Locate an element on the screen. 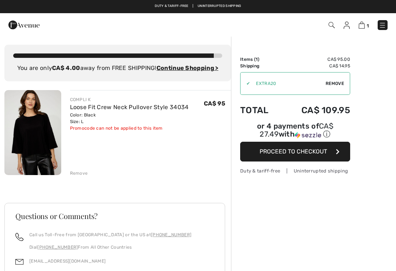 Image resolution: width=396 pixels, height=271 pixels. td: CA$ 14.95 is located at coordinates (315, 66).